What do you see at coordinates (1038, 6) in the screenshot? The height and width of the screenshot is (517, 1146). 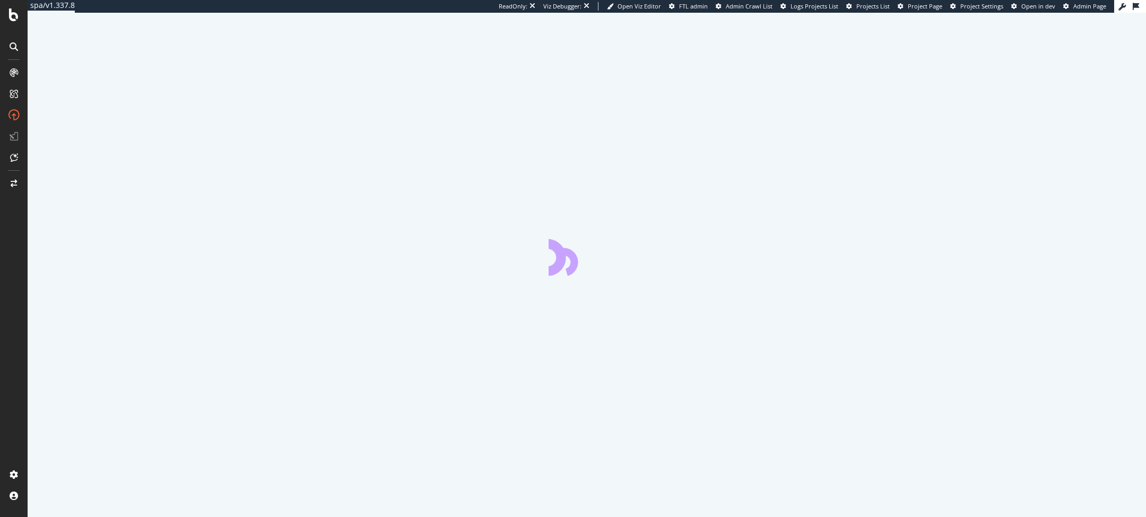 I see `span: Open in dev` at bounding box center [1038, 6].